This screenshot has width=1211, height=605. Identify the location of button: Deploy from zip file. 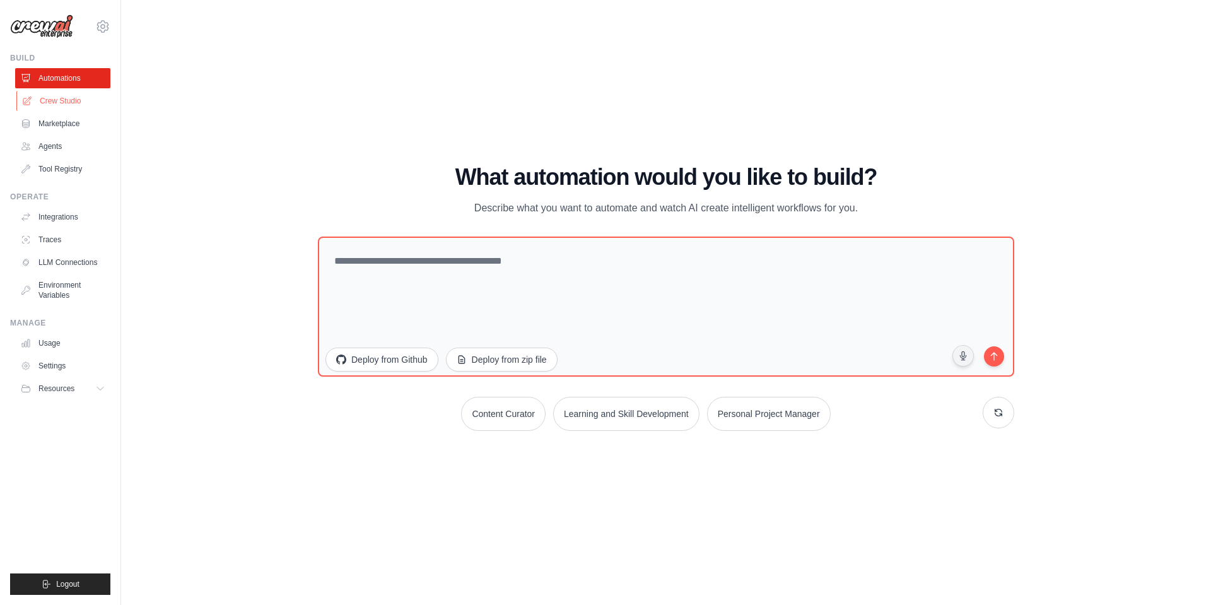
(502, 360).